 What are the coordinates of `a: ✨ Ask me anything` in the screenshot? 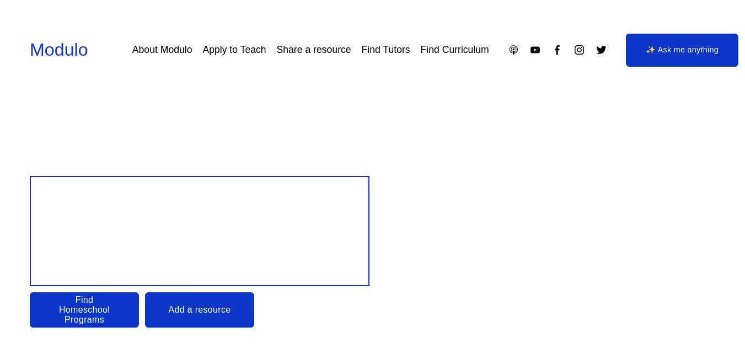 It's located at (682, 50).